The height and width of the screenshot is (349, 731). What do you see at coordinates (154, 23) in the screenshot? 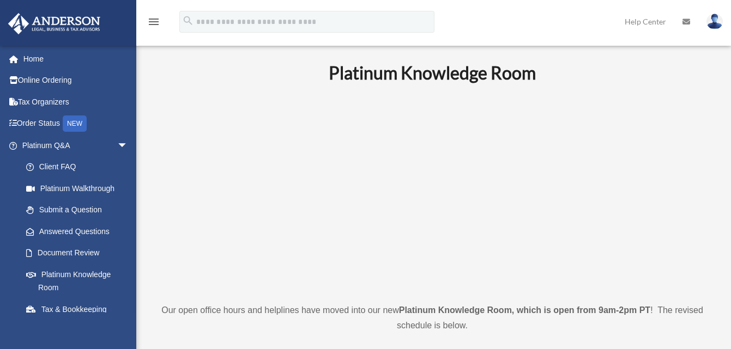
I see `a: menu` at bounding box center [154, 23].